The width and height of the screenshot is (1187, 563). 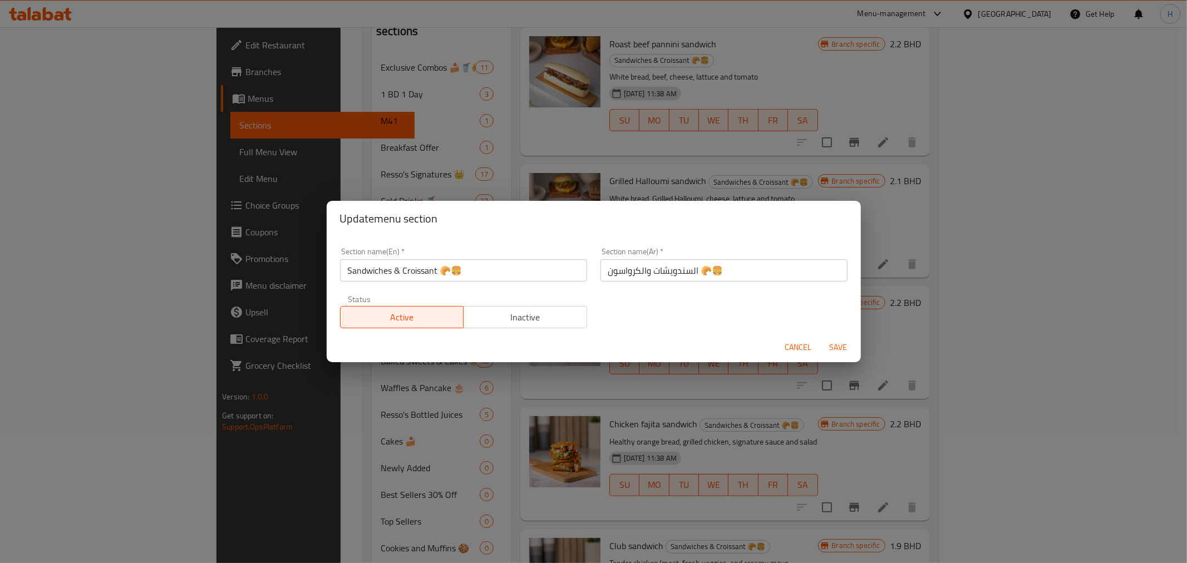 What do you see at coordinates (798, 347) in the screenshot?
I see `span: Cancel` at bounding box center [798, 347].